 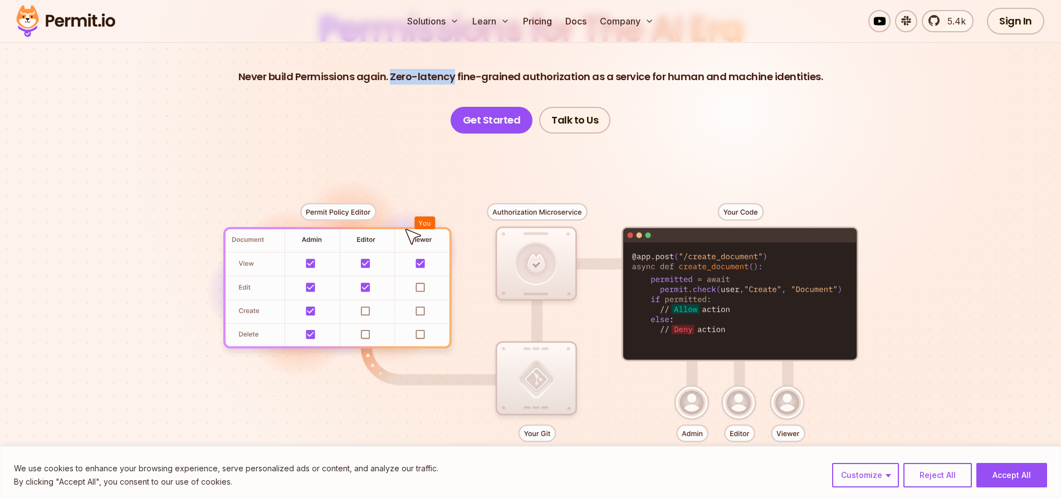 I want to click on button: Learn, so click(x=491, y=21).